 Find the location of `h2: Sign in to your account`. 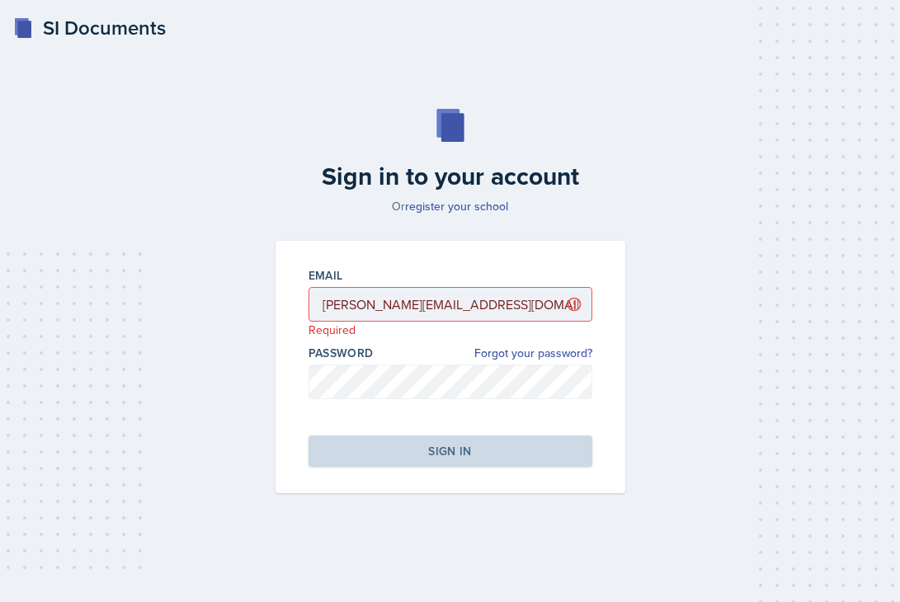

h2: Sign in to your account is located at coordinates (451, 177).